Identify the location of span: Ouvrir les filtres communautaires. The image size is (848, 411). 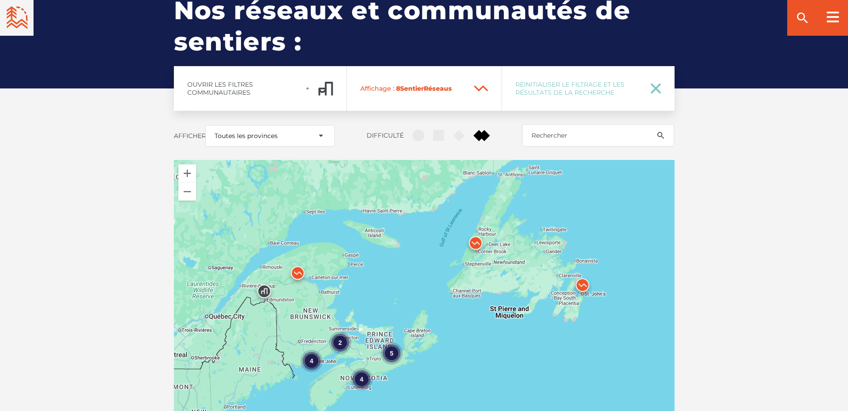
(245, 88).